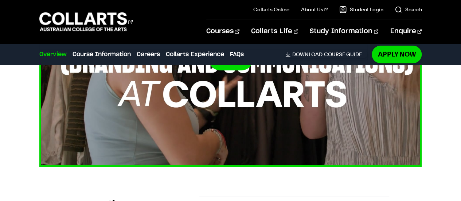  Describe the element at coordinates (195, 54) in the screenshot. I see `a: Collarts Experience` at that location.